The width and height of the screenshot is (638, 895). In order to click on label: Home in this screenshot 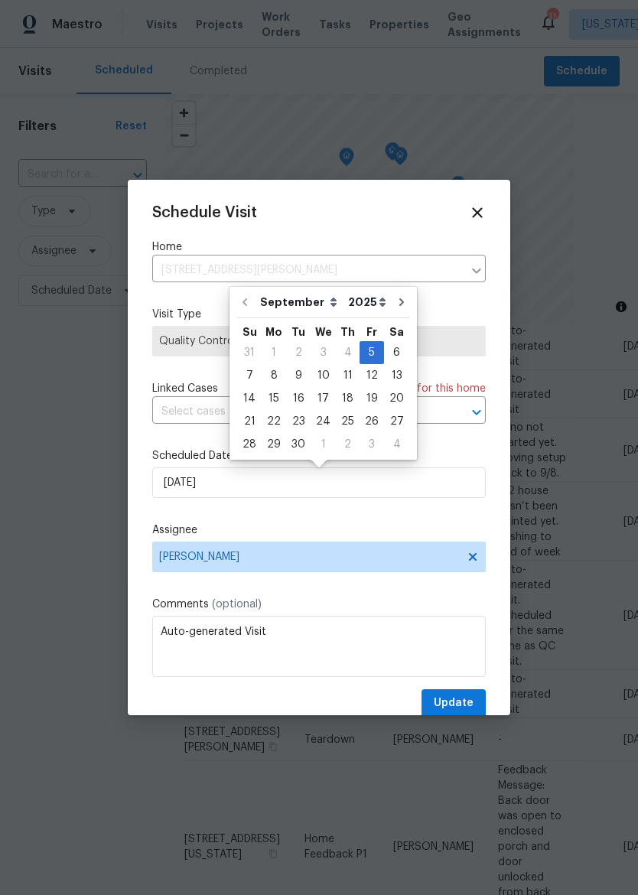, I will do `click(319, 247)`.